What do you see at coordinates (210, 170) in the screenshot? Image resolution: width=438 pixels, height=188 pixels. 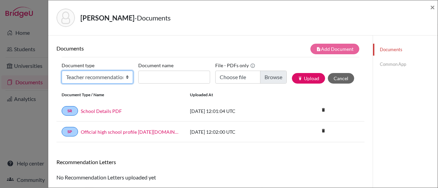 I see `div: No Recommendation Letters uploaded yet` at bounding box center [210, 170].